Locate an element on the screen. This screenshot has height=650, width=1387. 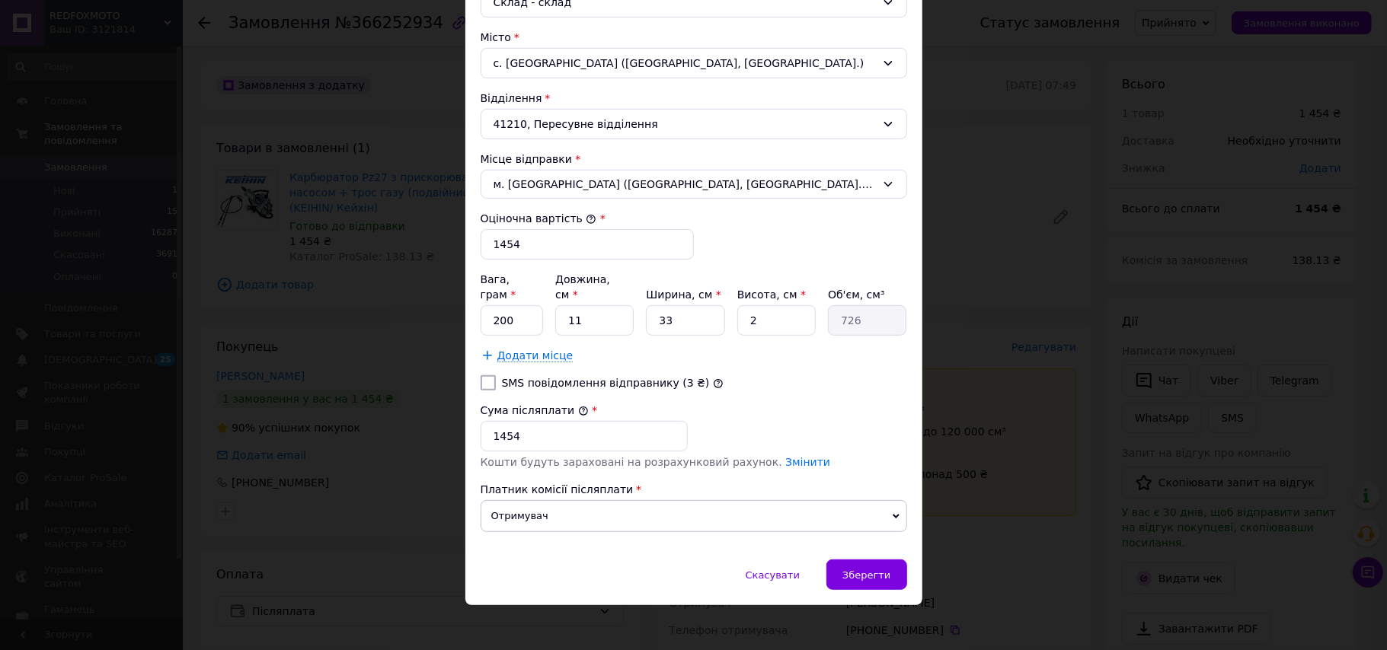
label: Оціночна вартість is located at coordinates (538, 219).